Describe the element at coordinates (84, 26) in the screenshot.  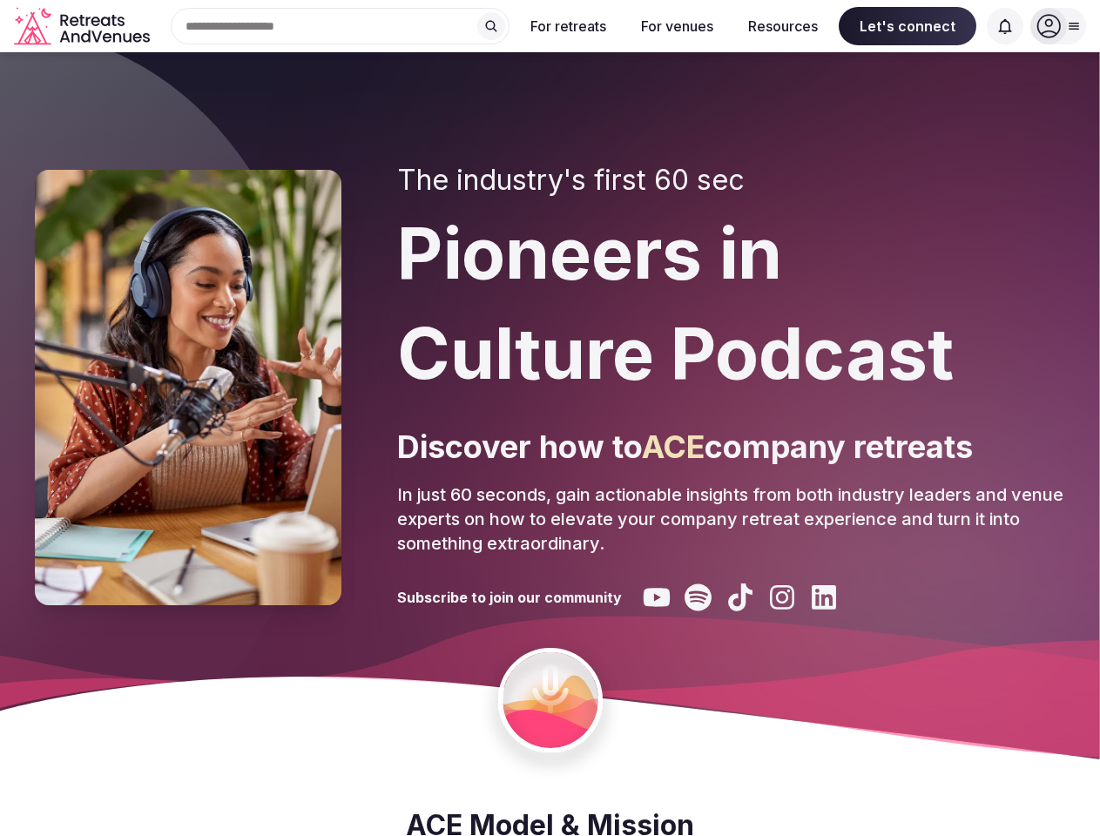
I see `svg: Retreats and Venues company logo` at that location.